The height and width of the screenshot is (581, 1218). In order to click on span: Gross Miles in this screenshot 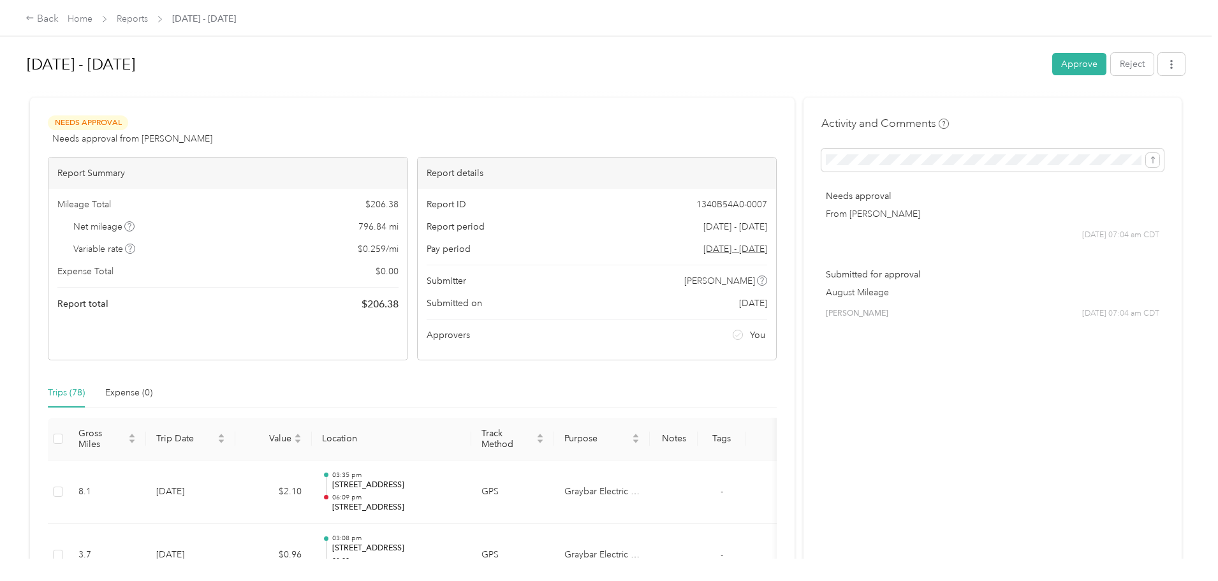, I will do `click(102, 439)`.